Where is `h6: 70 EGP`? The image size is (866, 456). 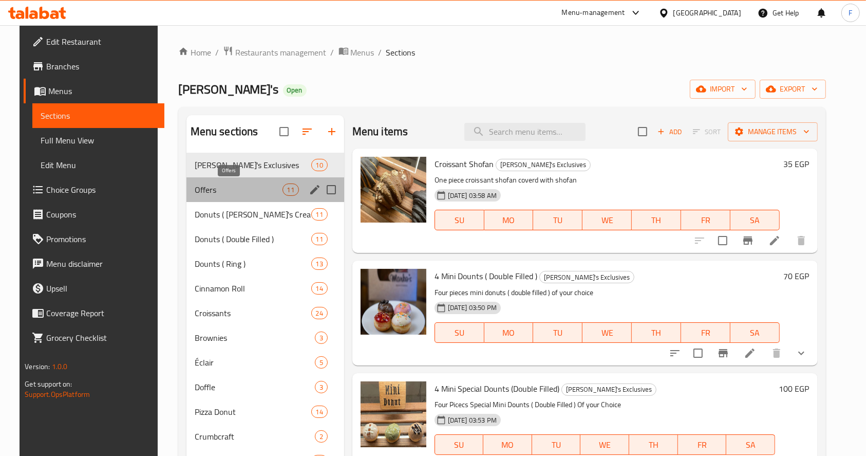
h6: 70 EGP is located at coordinates (797, 276).